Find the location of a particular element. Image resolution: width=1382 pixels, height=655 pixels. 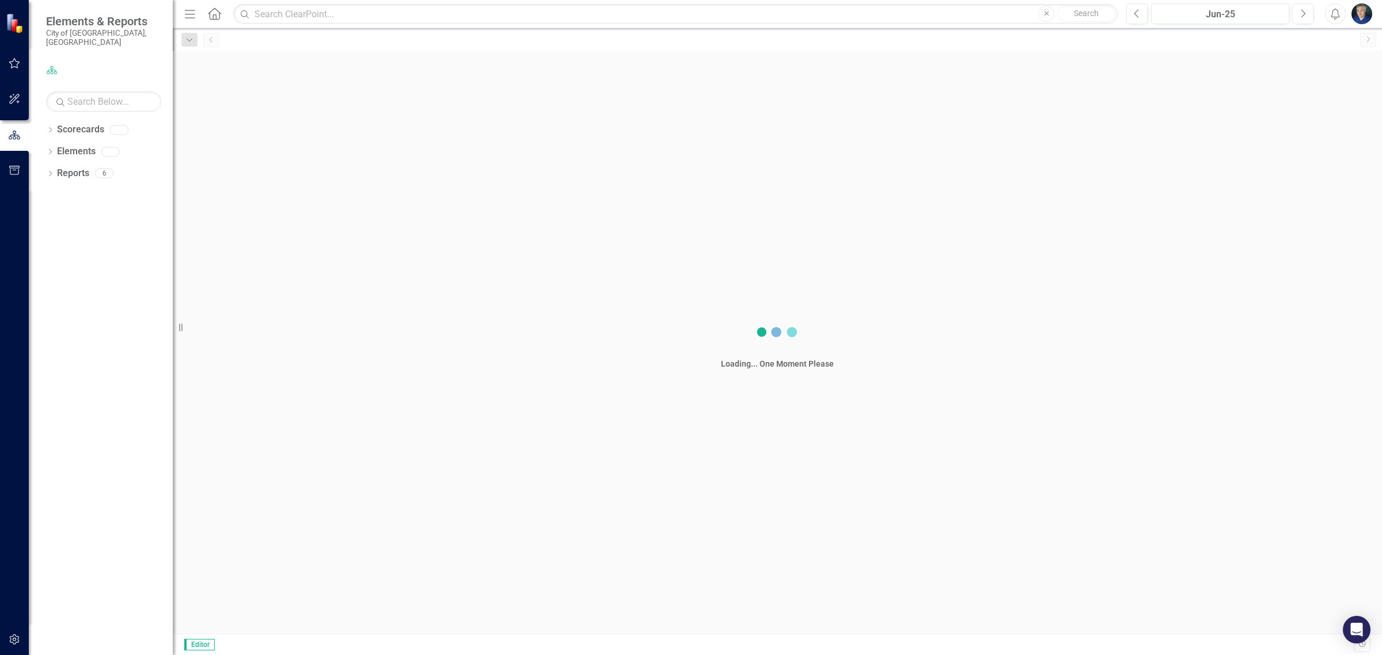

img: Nick Nelson is located at coordinates (1362, 14).